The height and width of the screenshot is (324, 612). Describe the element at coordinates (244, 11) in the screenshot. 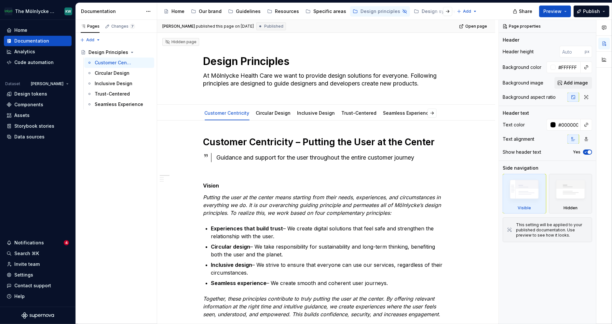

I see `a: Guidelines` at that location.